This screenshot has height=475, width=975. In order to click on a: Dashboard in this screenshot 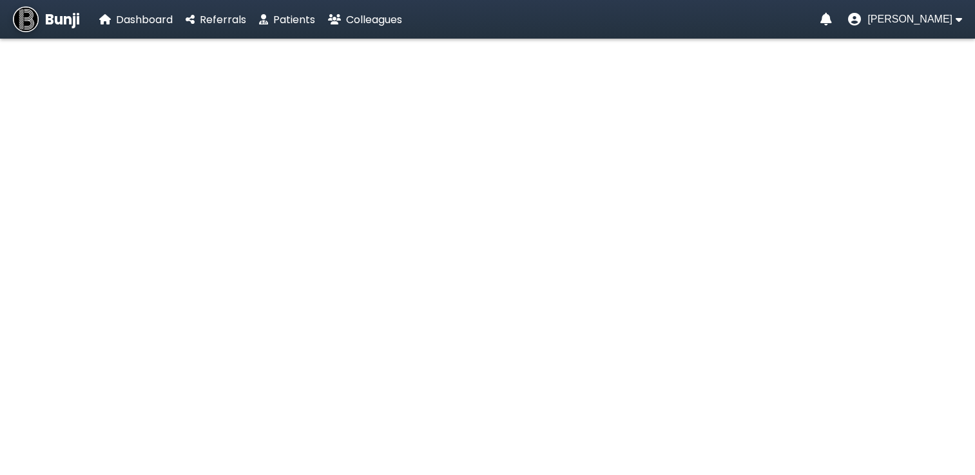, I will do `click(136, 19)`.